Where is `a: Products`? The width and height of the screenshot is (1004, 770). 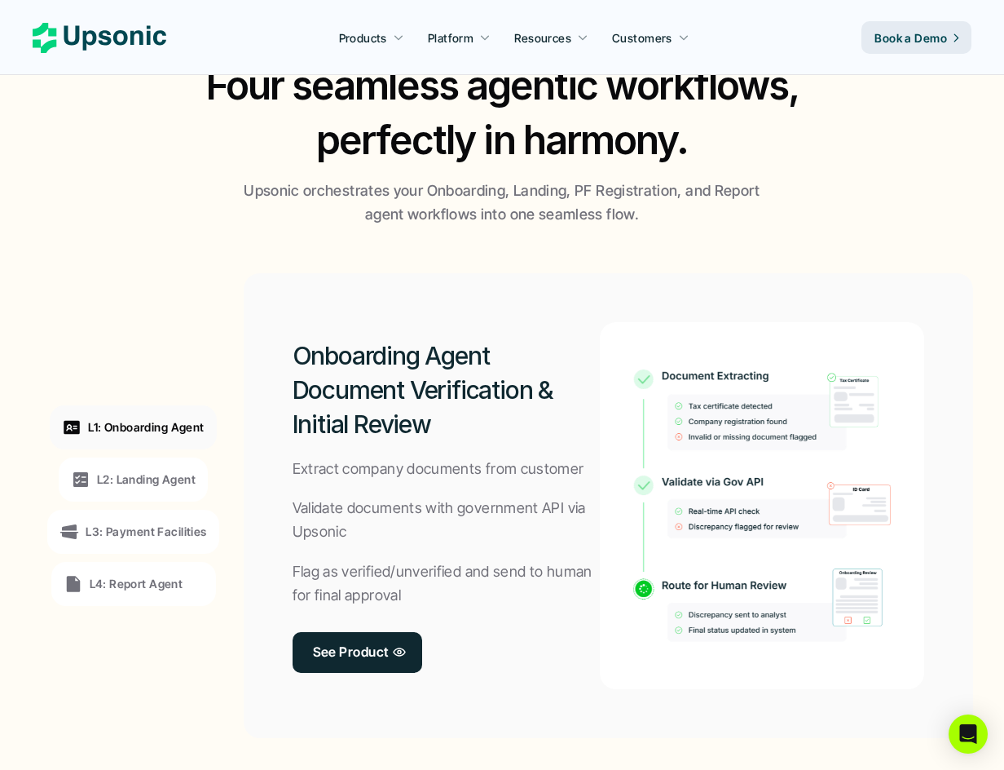 a: Products is located at coordinates (372, 37).